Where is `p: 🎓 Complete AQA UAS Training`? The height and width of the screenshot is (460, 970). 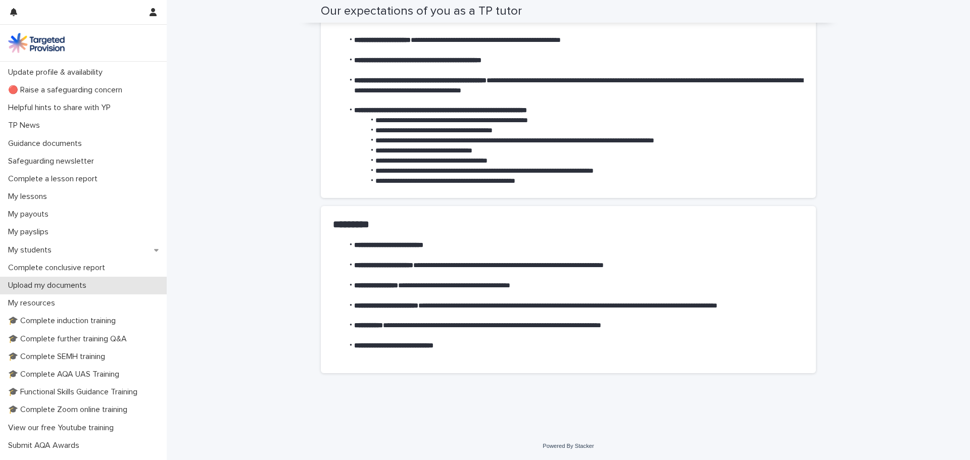 p: 🎓 Complete AQA UAS Training is located at coordinates (66, 374).